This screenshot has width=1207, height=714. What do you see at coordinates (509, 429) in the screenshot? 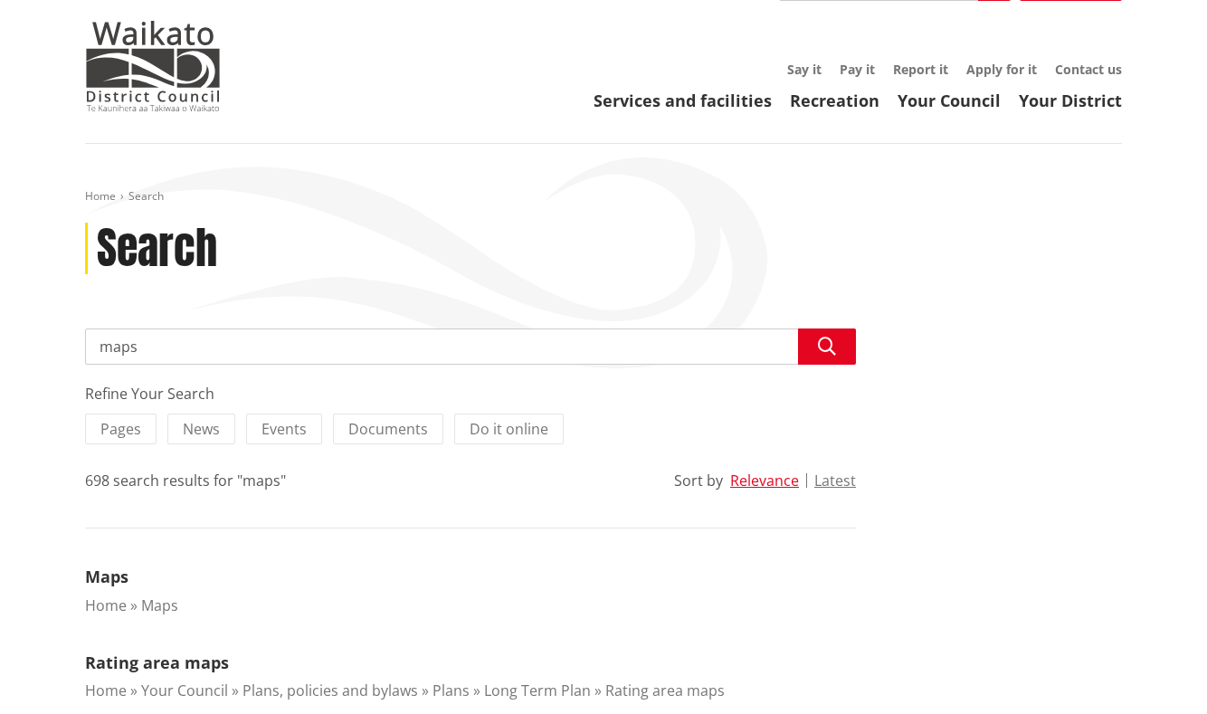
I see `span: Do it online` at bounding box center [509, 429].